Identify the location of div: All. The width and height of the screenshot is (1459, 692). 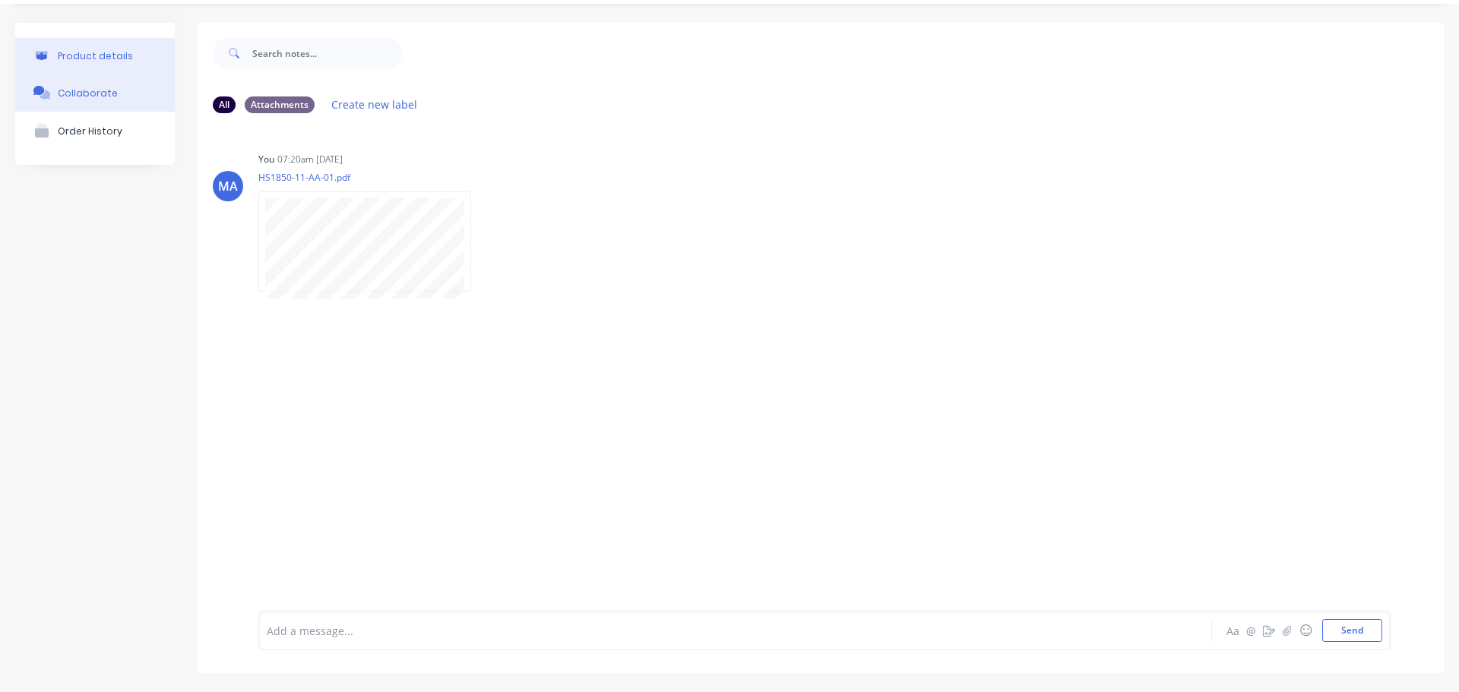
(224, 105).